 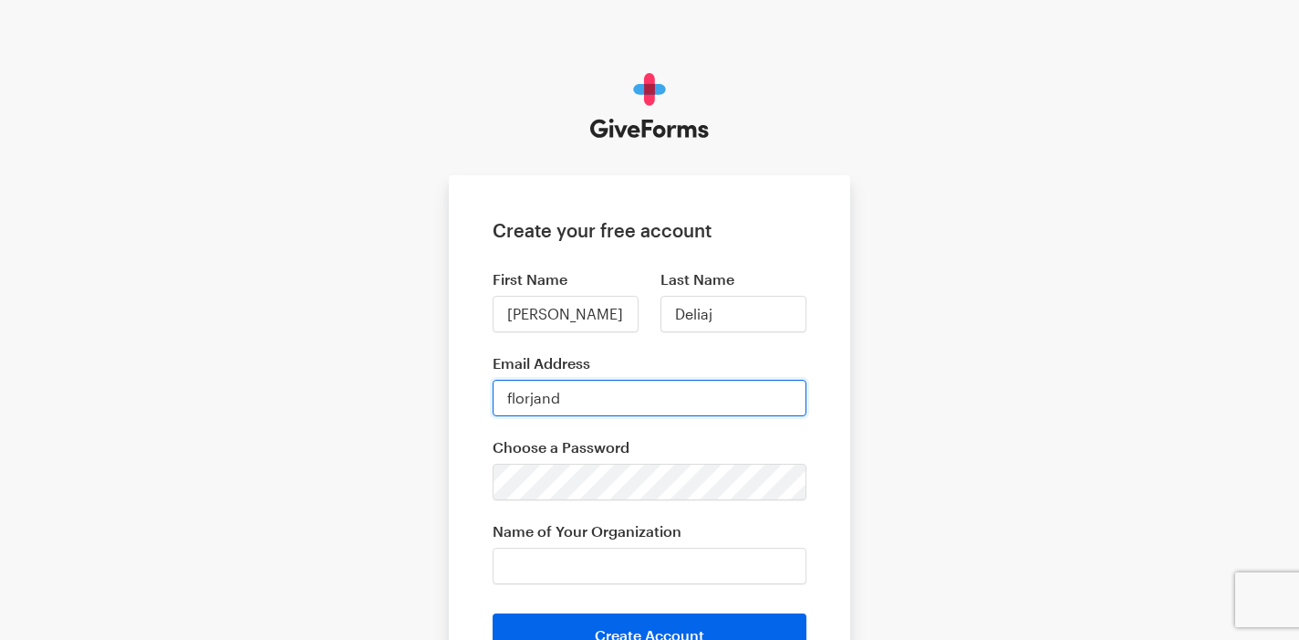 What do you see at coordinates (650, 363) in the screenshot?
I see `label: Email Address` at bounding box center [650, 363].